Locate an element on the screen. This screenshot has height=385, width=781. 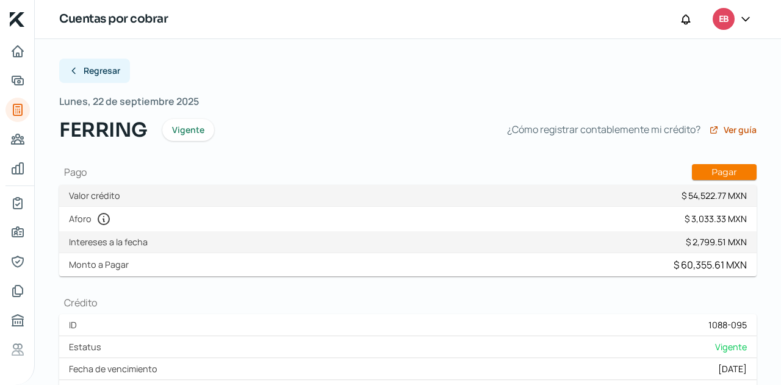
a: Representantes is located at coordinates (18, 262).